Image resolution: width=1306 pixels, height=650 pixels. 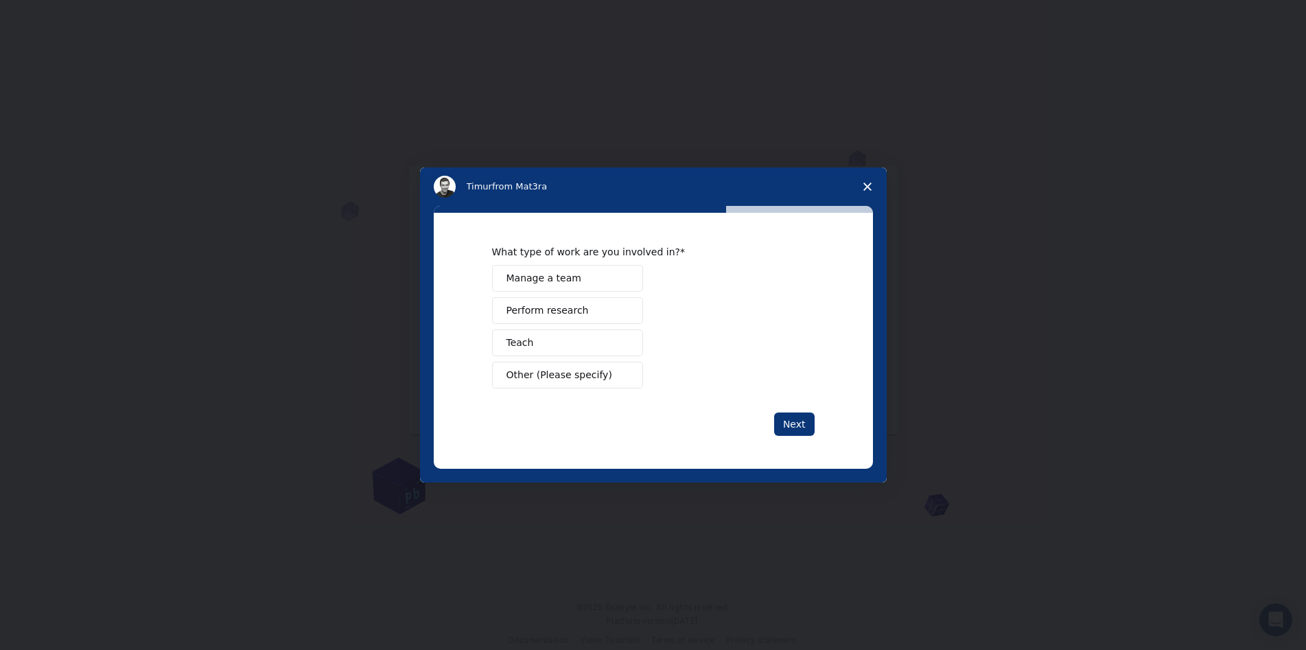 I want to click on button: Other (Please specify), so click(x=567, y=375).